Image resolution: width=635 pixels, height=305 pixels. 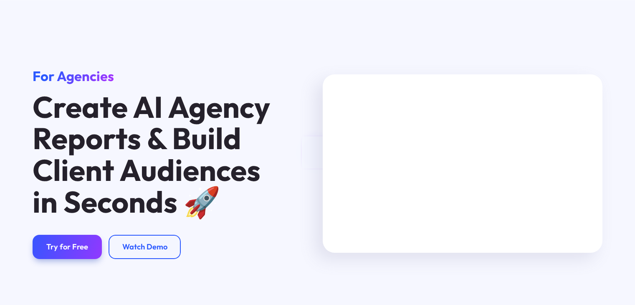 I want to click on div: Try for Free, so click(x=67, y=247).